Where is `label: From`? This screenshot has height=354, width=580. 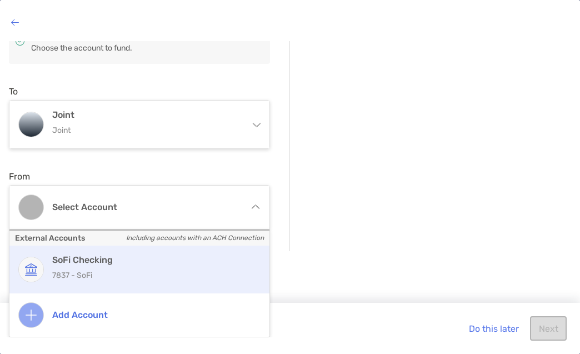
label: From is located at coordinates (19, 176).